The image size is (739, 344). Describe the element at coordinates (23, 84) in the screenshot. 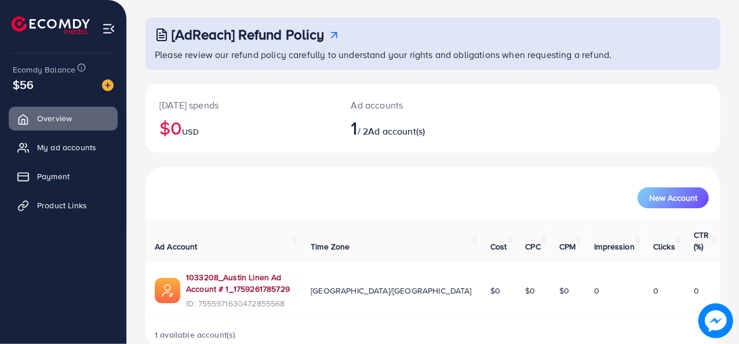

I see `span: $56` at that location.